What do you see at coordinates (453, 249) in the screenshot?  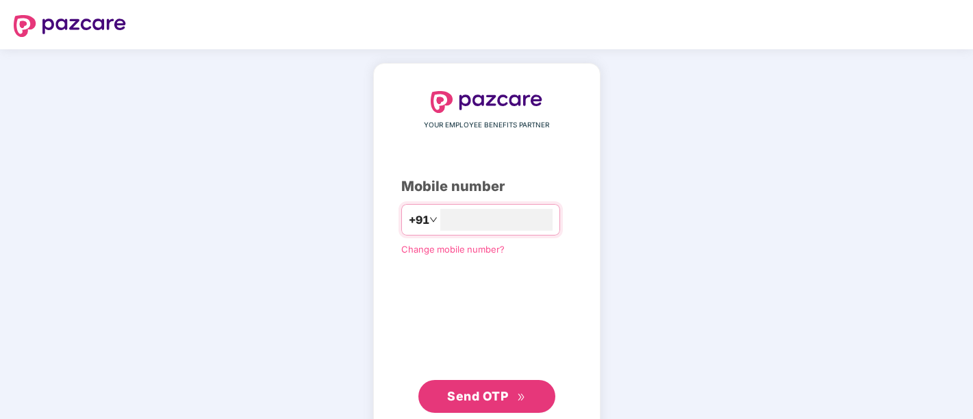 I see `a: Change mobile number?` at bounding box center [453, 249].